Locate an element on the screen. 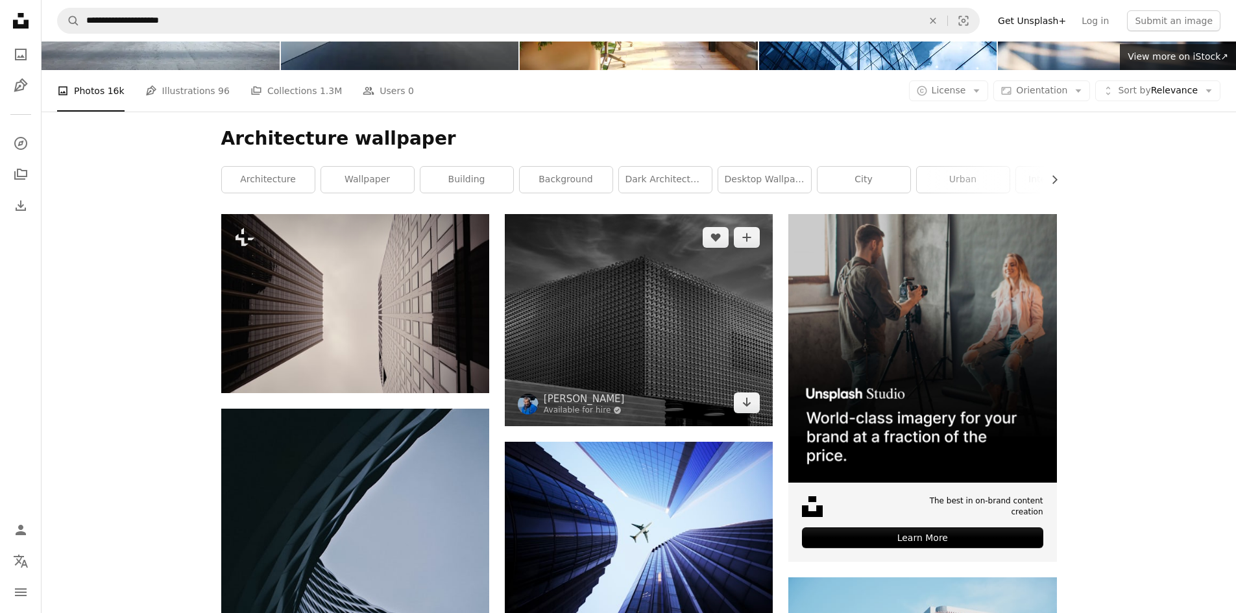  form: Find visuals sitewide is located at coordinates (518, 21).